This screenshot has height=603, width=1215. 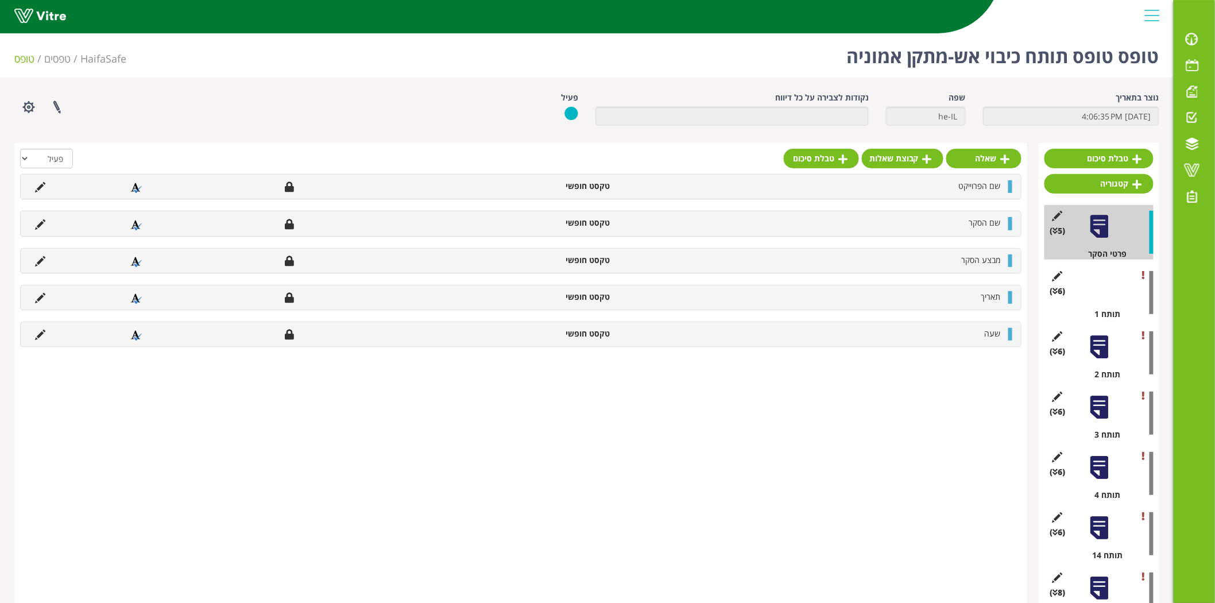 What do you see at coordinates (1103, 374) in the screenshot?
I see `div: תותח 2` at bounding box center [1103, 374].